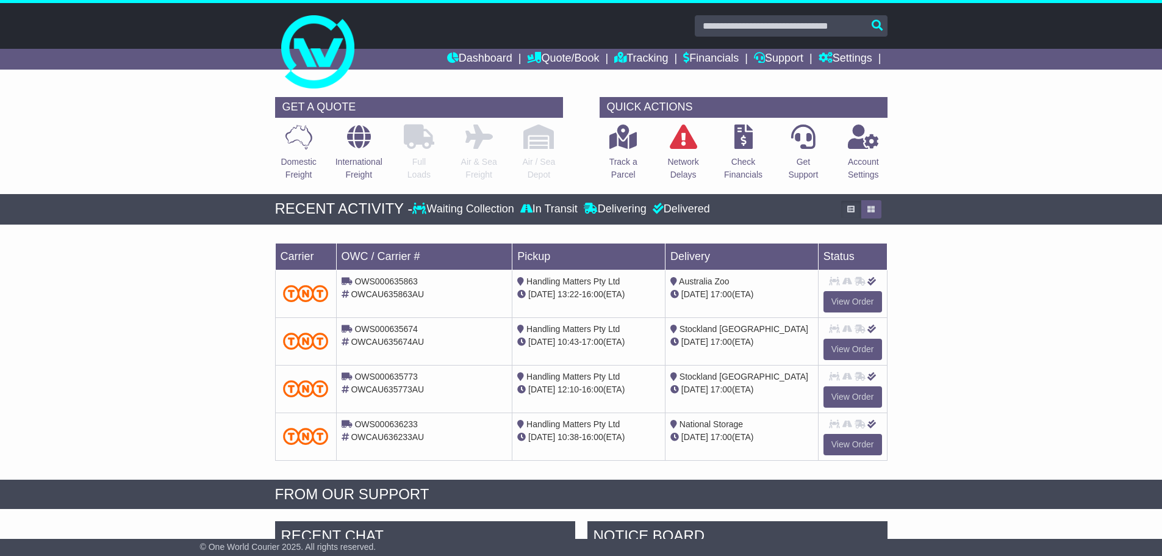  What do you see at coordinates (288, 546) in the screenshot?
I see `span: © One World Courier 2025. All rights reserved.` at bounding box center [288, 546].